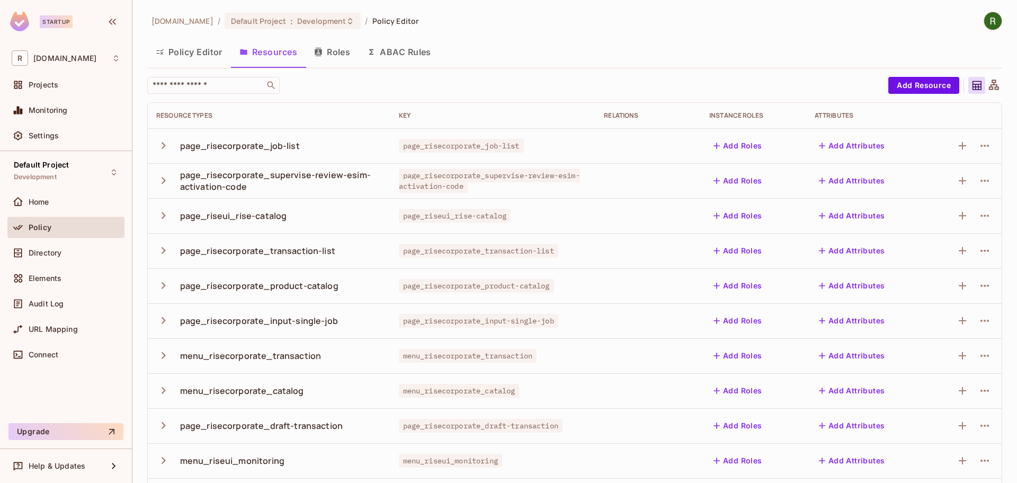 The height and width of the screenshot is (483, 1017). Describe the element at coordinates (459, 390) in the screenshot. I see `span: menu_risecorporate_catalog` at that location.